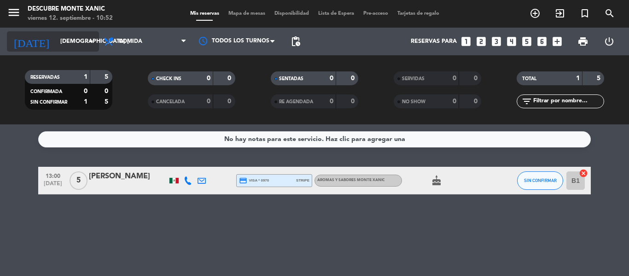  Describe the element at coordinates (542, 41) in the screenshot. I see `i: looks_6` at that location.